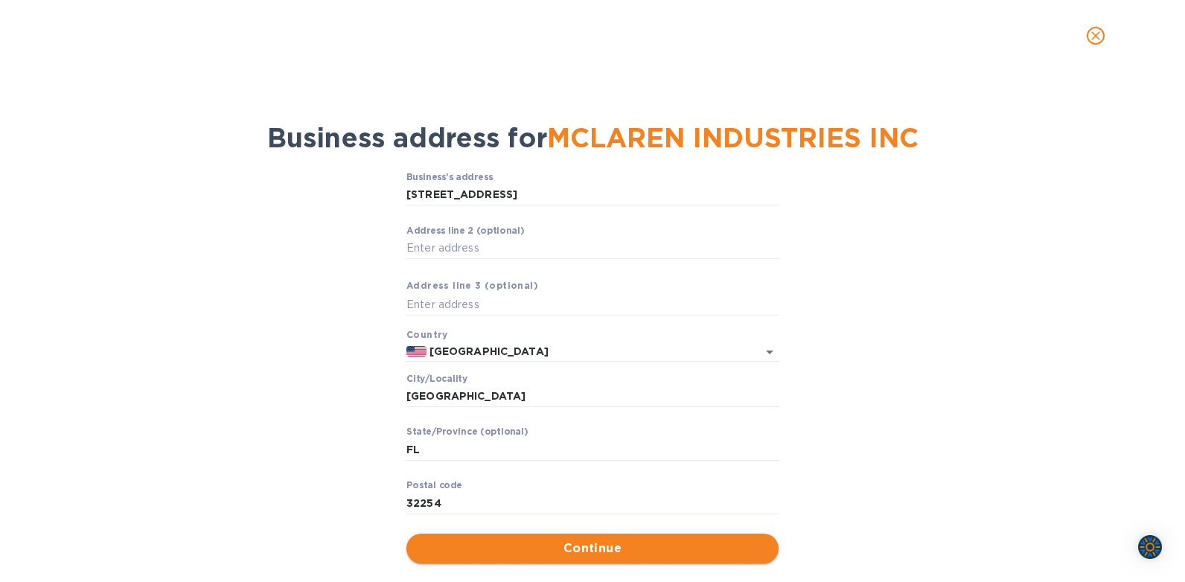 The width and height of the screenshot is (1185, 582). Describe the element at coordinates (593, 397) in the screenshot. I see `input: Сity/Locаlity` at that location.